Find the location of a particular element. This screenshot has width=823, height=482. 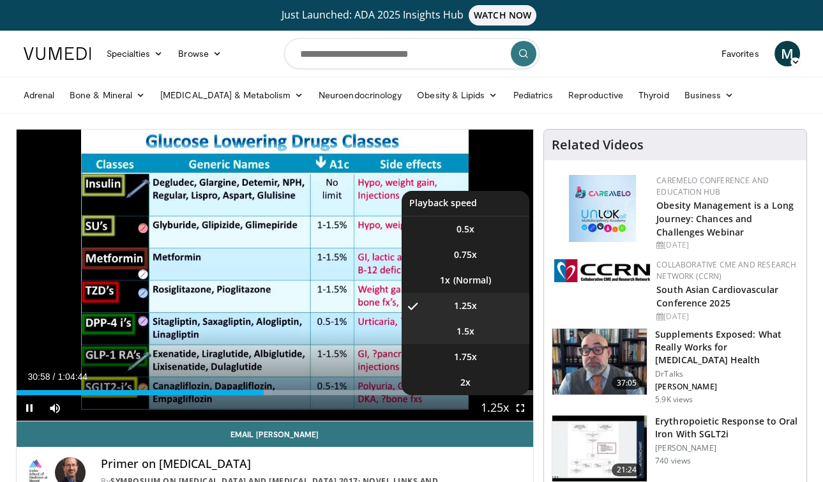

img: 649d3fc0-5ee3-4147-b1a3-955a692e9799.150x105_q85_crop-smart_upscale.jpg is located at coordinates (599, 362).